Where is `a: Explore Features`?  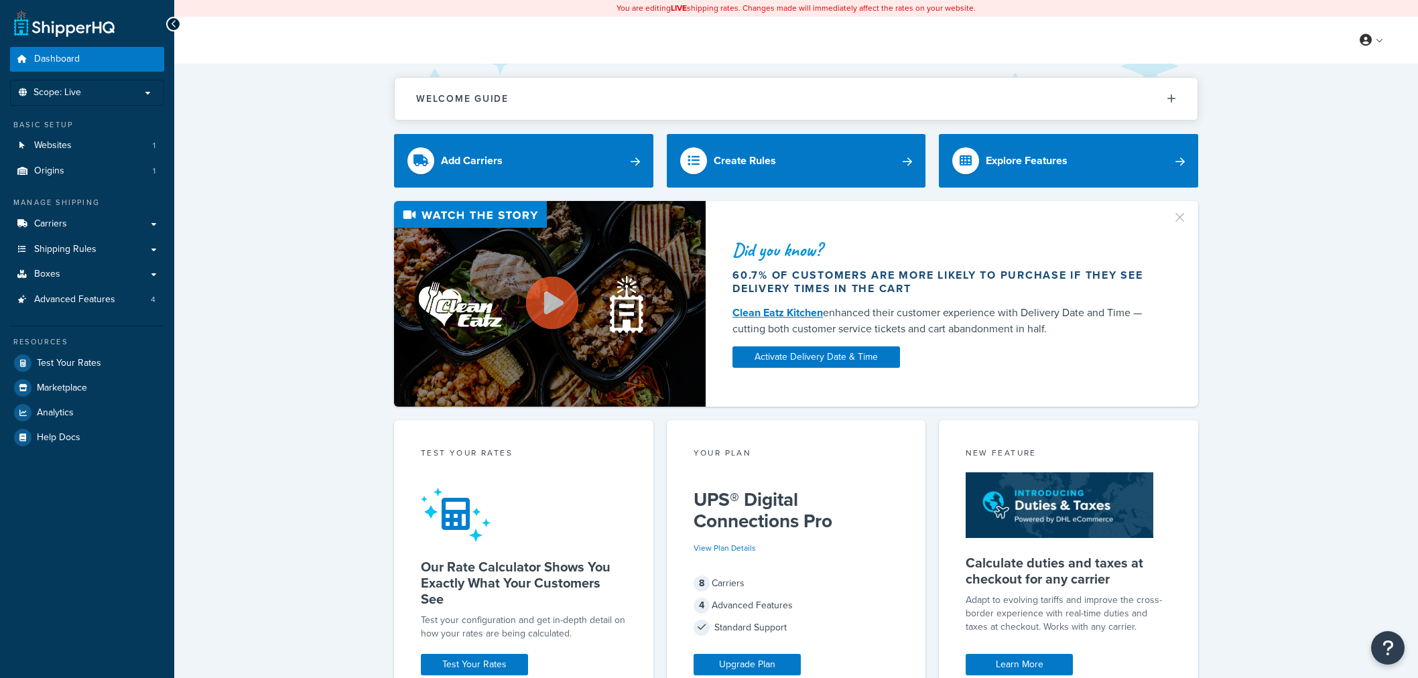
a: Explore Features is located at coordinates (1069, 161).